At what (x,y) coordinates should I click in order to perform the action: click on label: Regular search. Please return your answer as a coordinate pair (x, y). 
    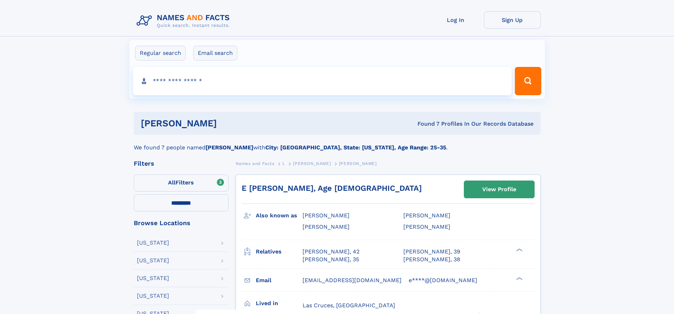
    Looking at the image, I should click on (160, 53).